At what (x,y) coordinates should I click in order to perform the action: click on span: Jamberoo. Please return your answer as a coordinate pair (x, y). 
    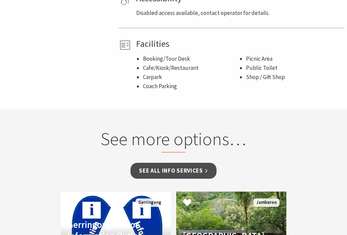
    Looking at the image, I should click on (266, 202).